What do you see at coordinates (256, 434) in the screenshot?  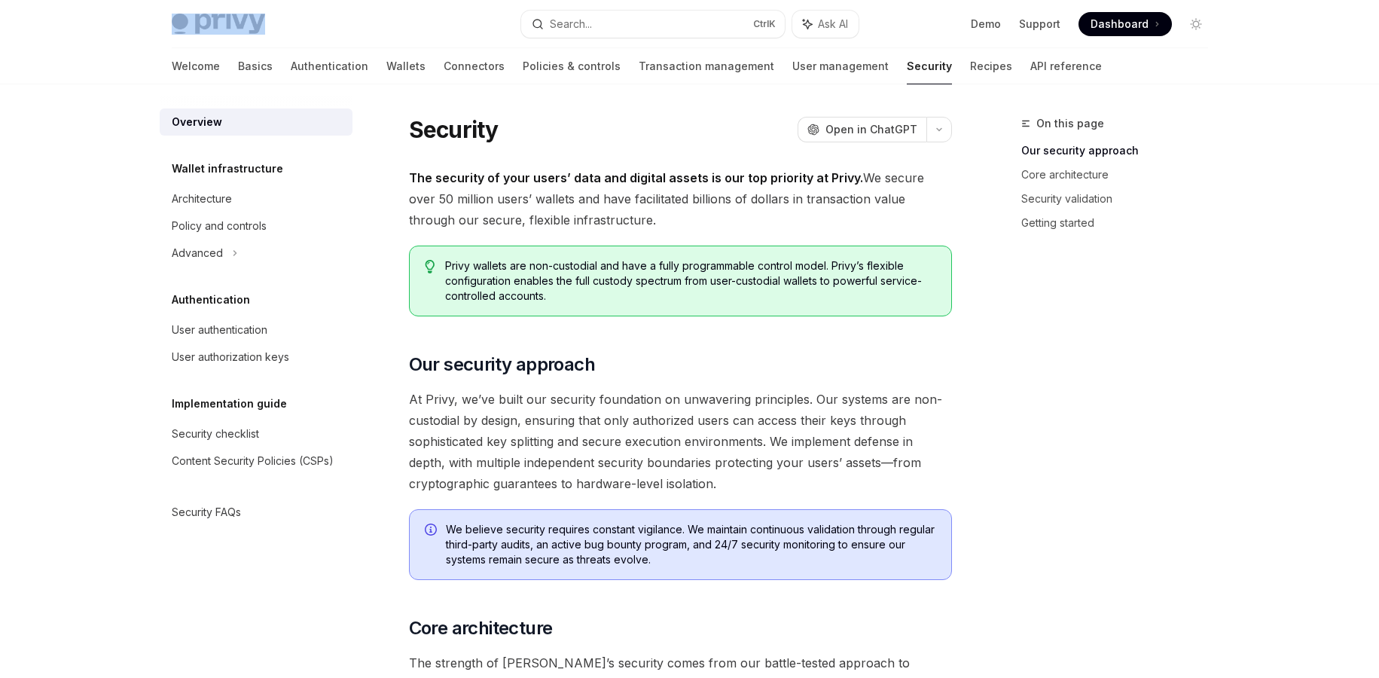 I see `a: Security checklist` at bounding box center [256, 434].